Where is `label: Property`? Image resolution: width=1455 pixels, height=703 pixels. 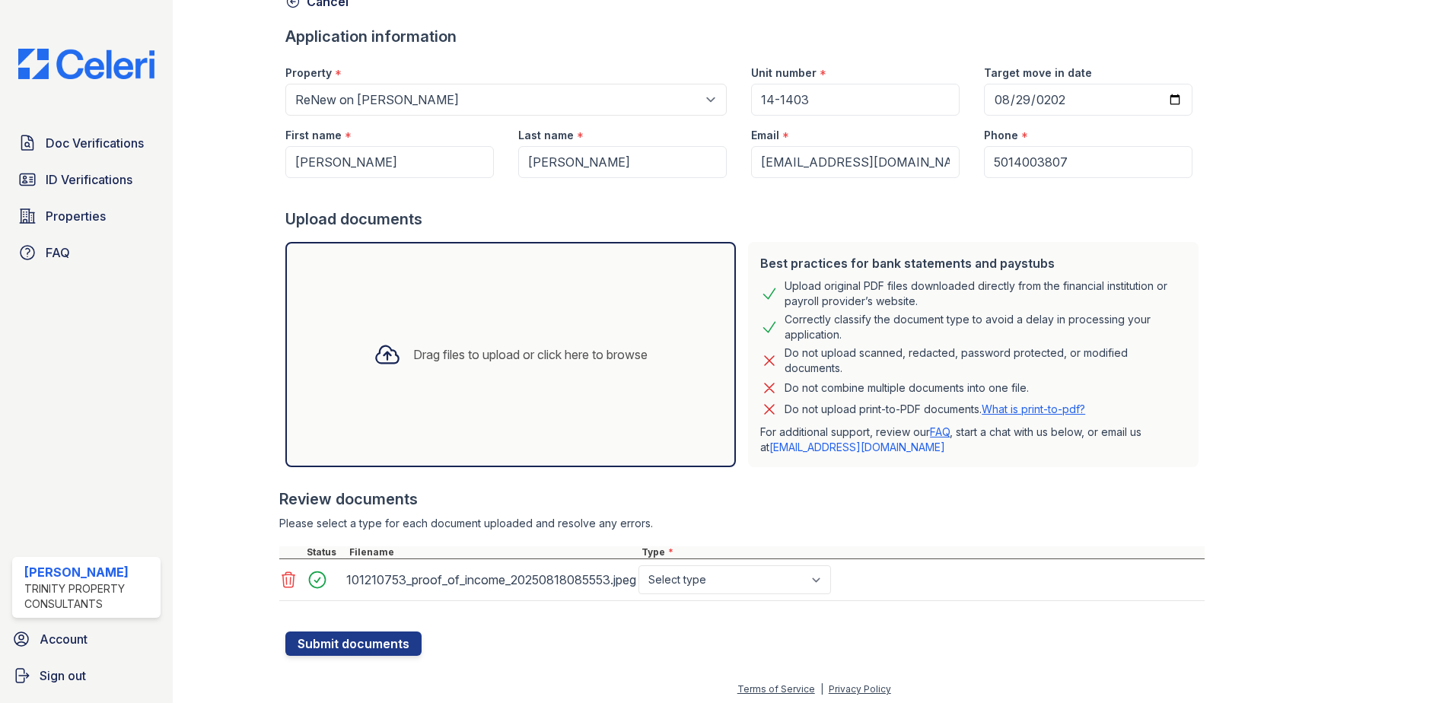 label: Property is located at coordinates (308, 73).